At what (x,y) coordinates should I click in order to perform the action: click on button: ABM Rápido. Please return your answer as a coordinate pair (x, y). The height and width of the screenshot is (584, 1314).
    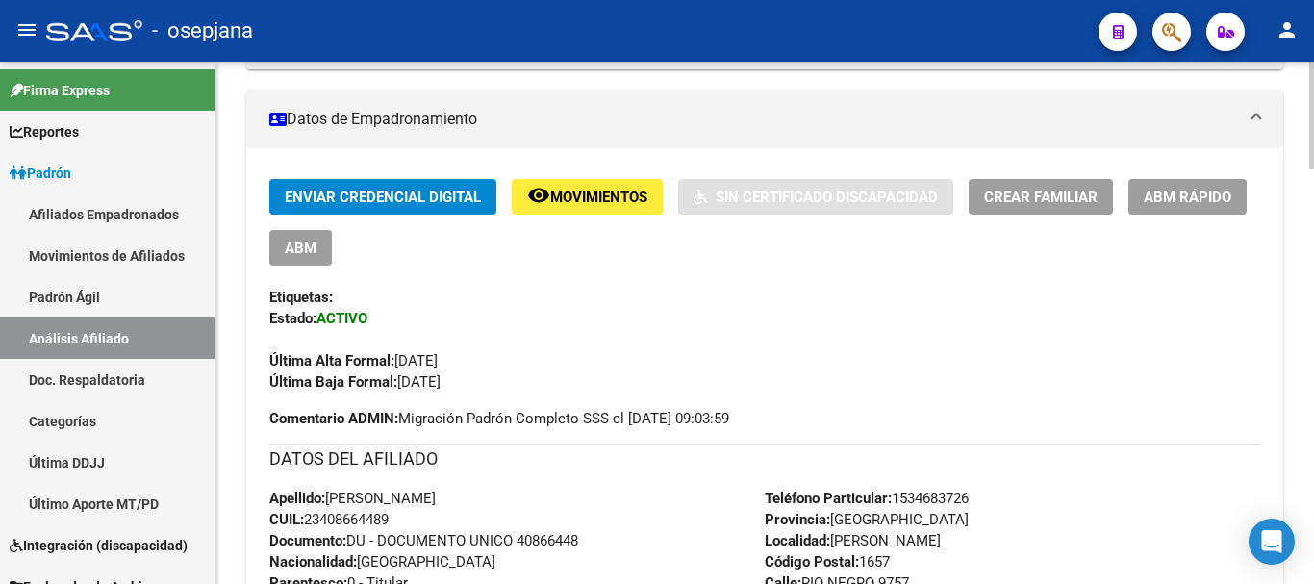
    Looking at the image, I should click on (1187, 196).